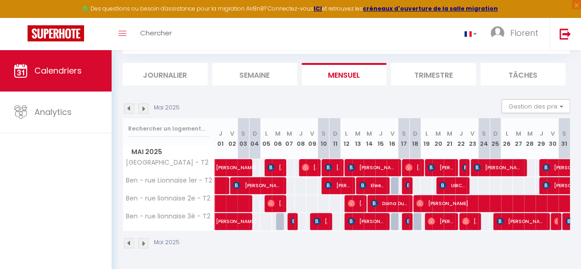 This screenshot has height=269, width=581. What do you see at coordinates (277, 138) in the screenshot?
I see `th: 06` at bounding box center [277, 138].